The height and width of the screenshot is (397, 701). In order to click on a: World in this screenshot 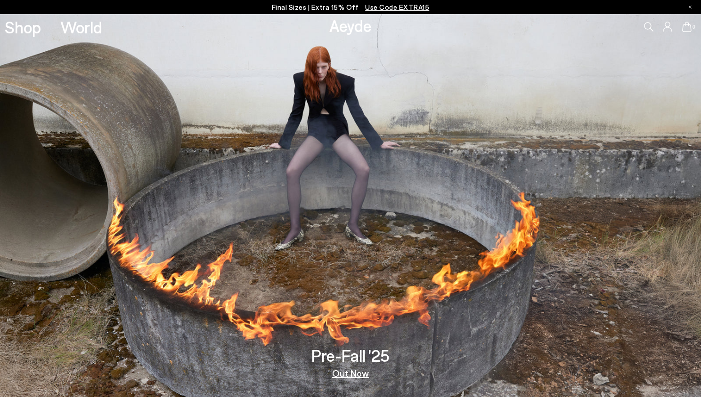, I will do `click(81, 27)`.